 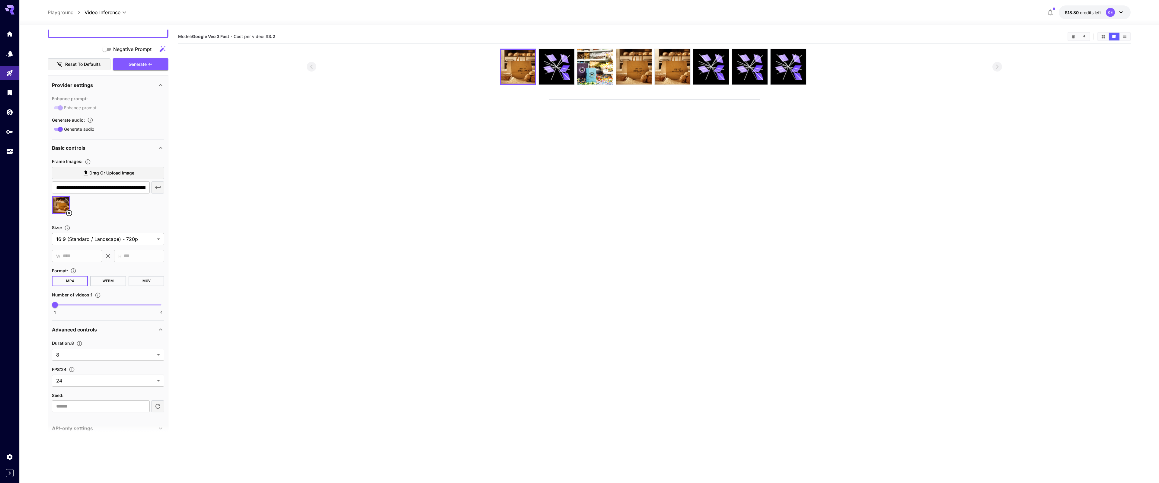 I want to click on p: Basic controls, so click(x=68, y=148).